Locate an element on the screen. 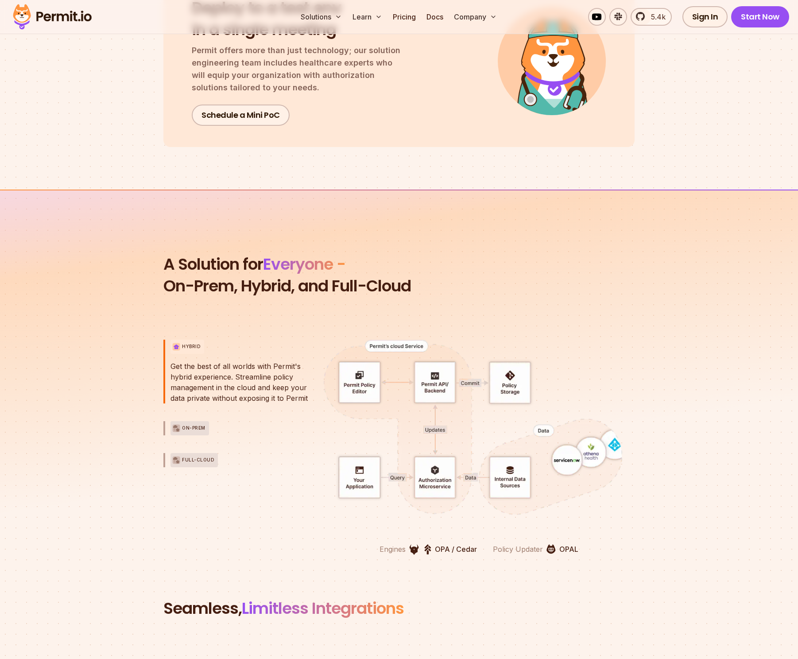  button: Company is located at coordinates (475, 17).